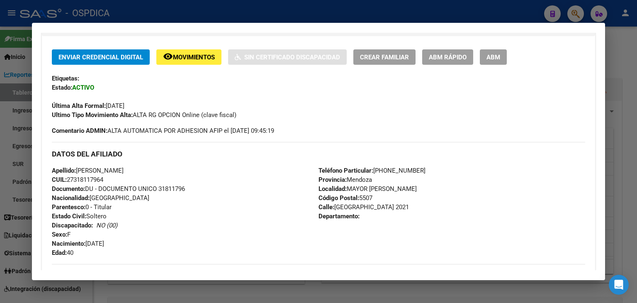  What do you see at coordinates (189, 57) in the screenshot?
I see `button: Movimientos` at bounding box center [189, 57].